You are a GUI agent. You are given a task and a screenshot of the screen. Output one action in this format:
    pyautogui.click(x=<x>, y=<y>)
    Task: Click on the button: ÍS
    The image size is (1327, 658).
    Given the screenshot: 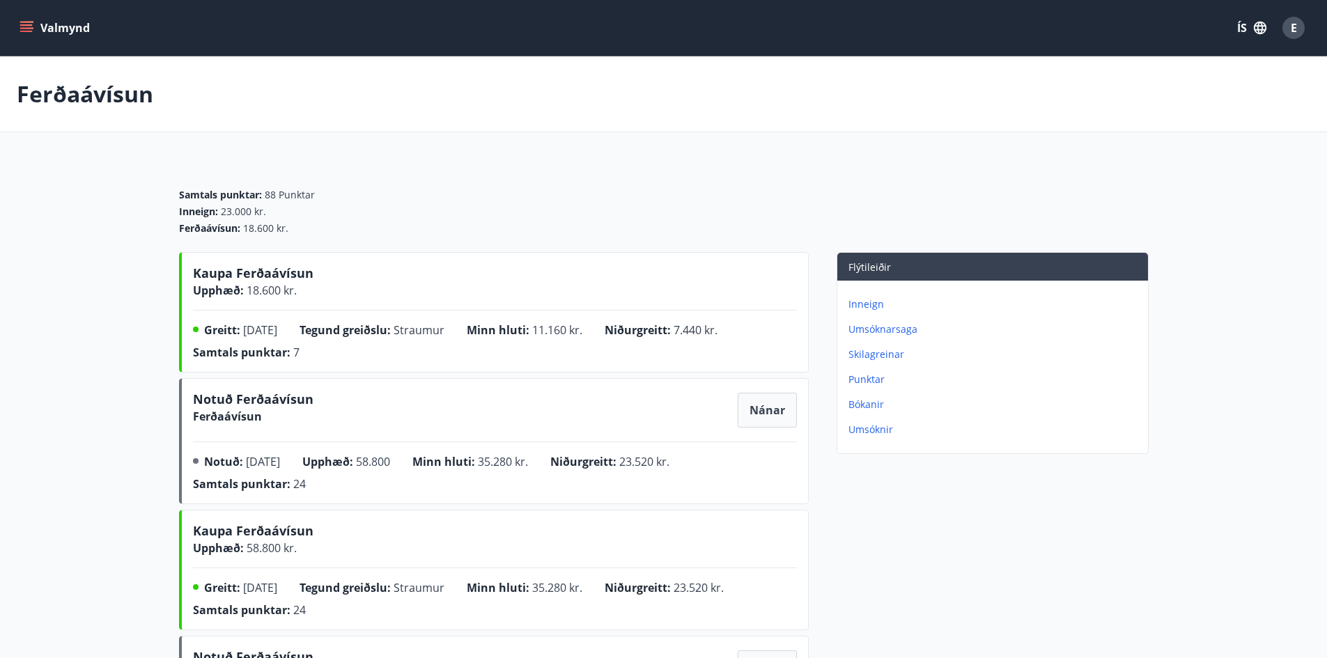 What is the action you would take?
    pyautogui.click(x=1252, y=28)
    